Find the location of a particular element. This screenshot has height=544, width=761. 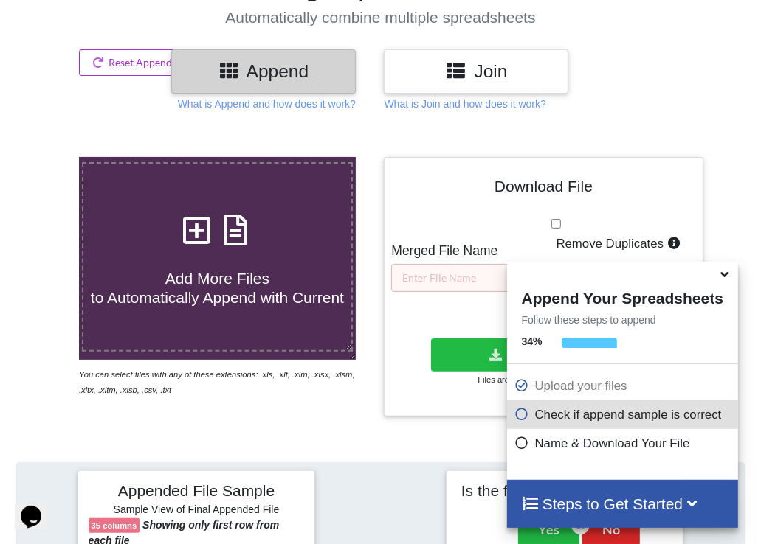

p: Follow these steps to append is located at coordinates (622, 320).